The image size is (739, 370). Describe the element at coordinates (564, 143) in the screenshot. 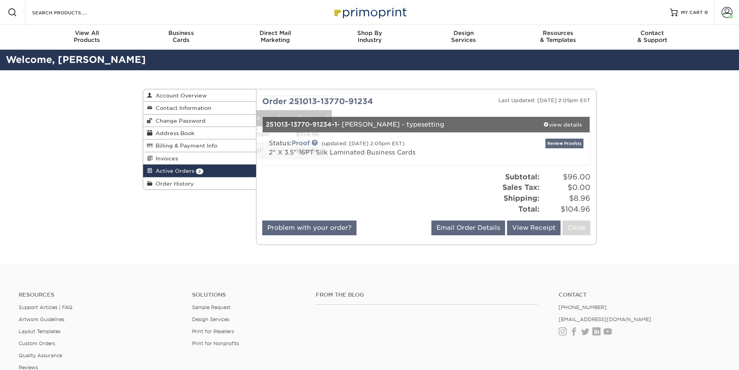

I see `a: Review Proof(s)` at that location.